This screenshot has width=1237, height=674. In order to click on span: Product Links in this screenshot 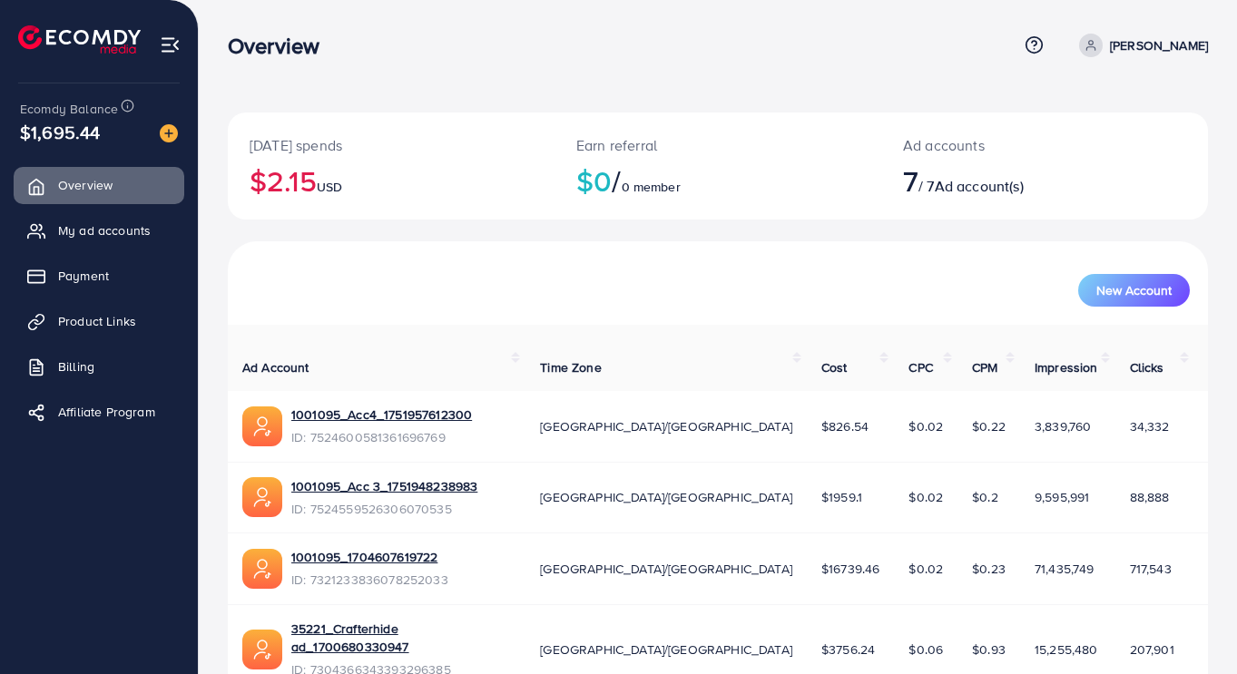, I will do `click(97, 321)`.